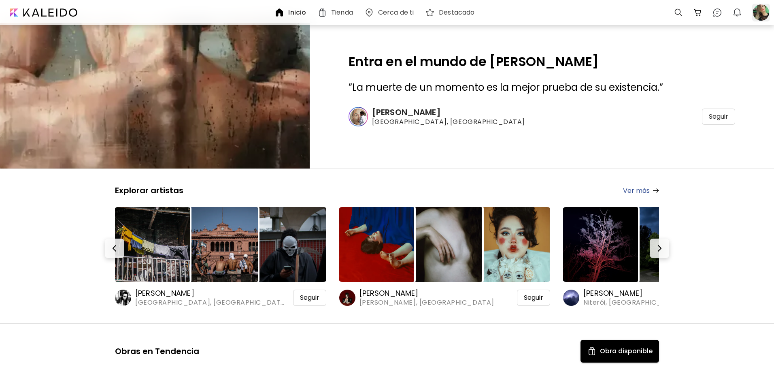 This screenshot has height=365, width=774. What do you see at coordinates (342, 13) in the screenshot?
I see `h6: Tienda` at bounding box center [342, 13].